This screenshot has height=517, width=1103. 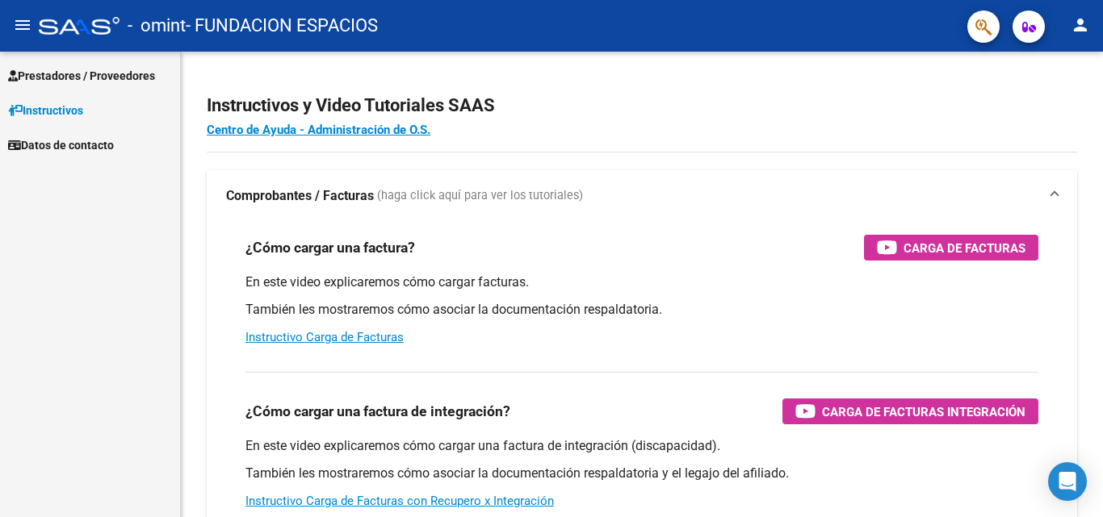 What do you see at coordinates (378, 412) in the screenshot?
I see `h3: ¿Cómo cargar una factura de integración?` at bounding box center [378, 412].